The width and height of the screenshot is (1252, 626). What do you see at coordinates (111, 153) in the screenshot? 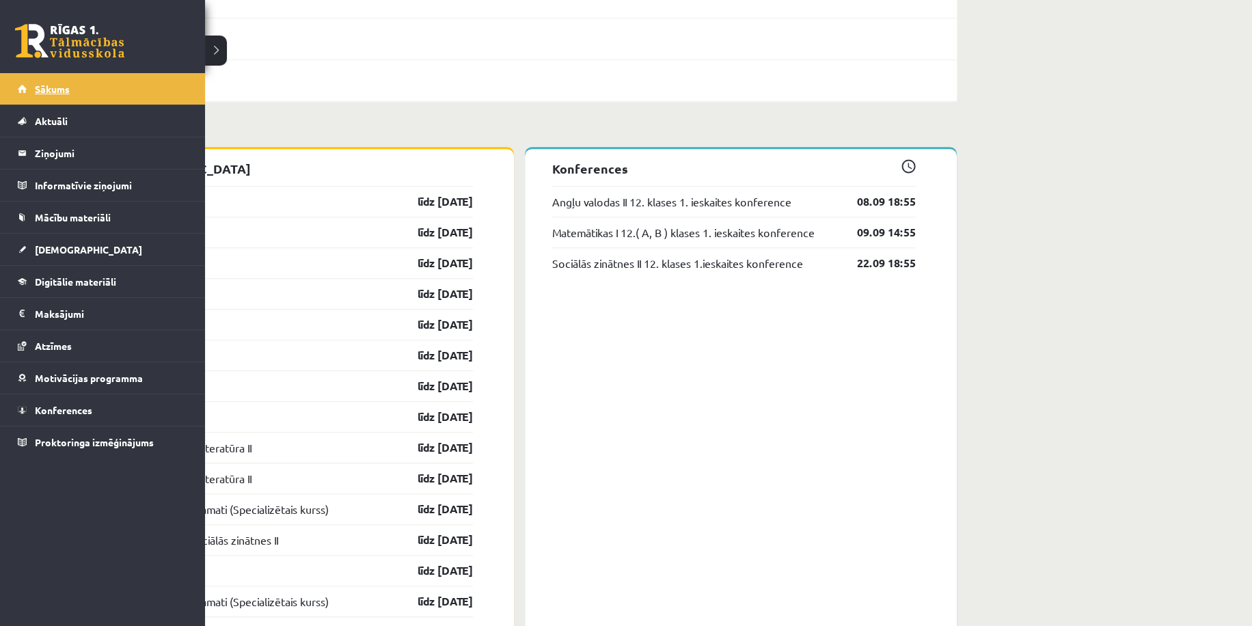
I see `legend: Ziņojumi` at bounding box center [111, 153].